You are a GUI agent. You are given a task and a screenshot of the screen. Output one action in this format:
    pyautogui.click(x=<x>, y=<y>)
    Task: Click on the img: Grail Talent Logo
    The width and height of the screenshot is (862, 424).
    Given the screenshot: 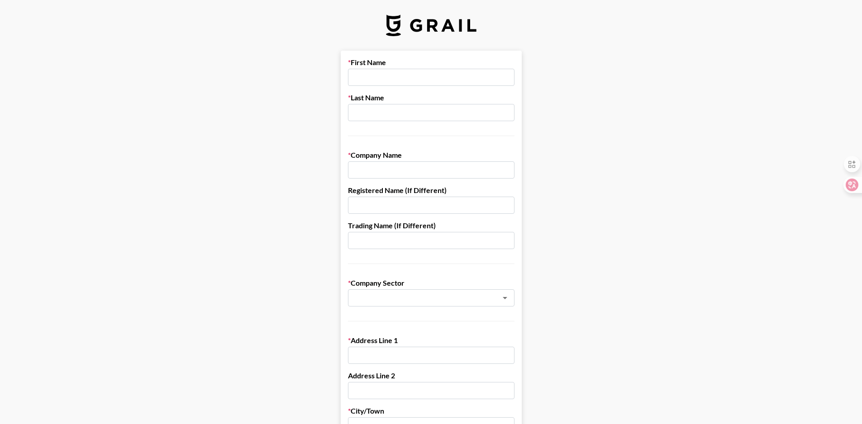 What is the action you would take?
    pyautogui.click(x=431, y=25)
    